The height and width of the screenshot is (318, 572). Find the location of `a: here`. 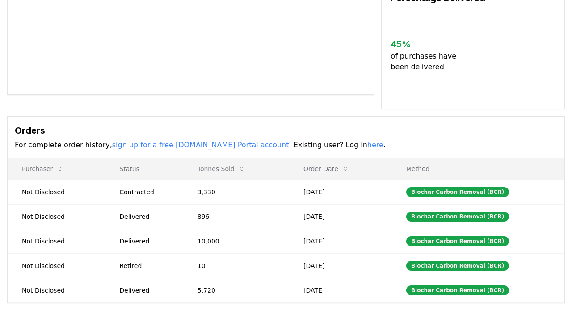

a: here is located at coordinates (375, 145).